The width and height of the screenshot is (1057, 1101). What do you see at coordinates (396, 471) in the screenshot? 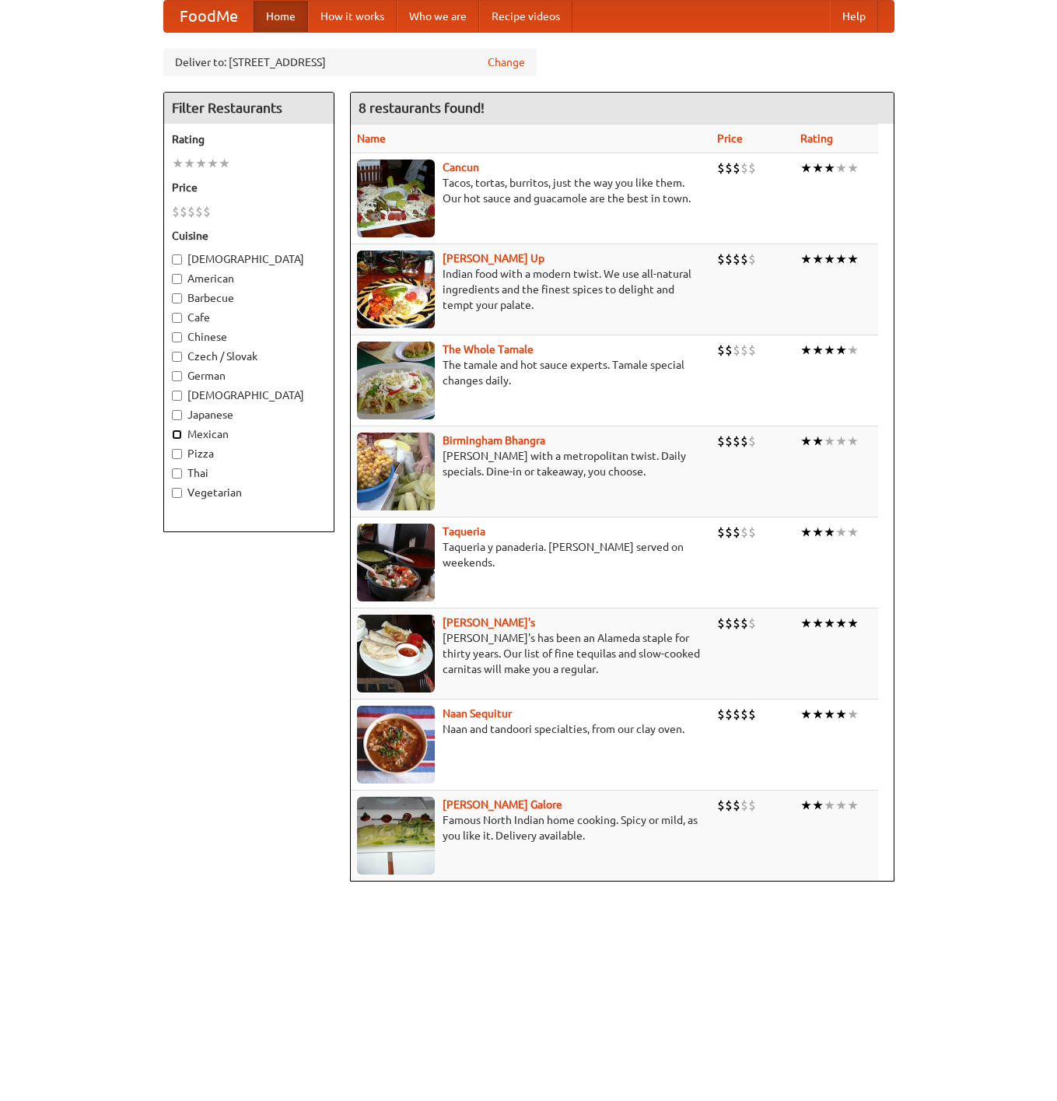
I see `img: bhangra.jpg` at bounding box center [396, 471].